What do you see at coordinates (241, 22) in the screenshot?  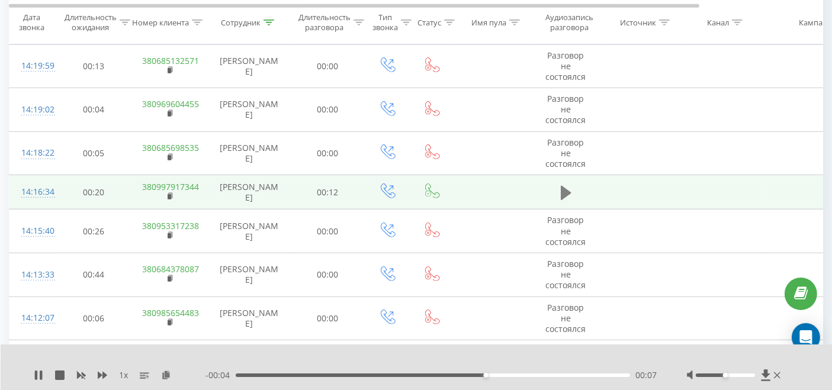 I see `div: Сотрудник` at bounding box center [241, 22].